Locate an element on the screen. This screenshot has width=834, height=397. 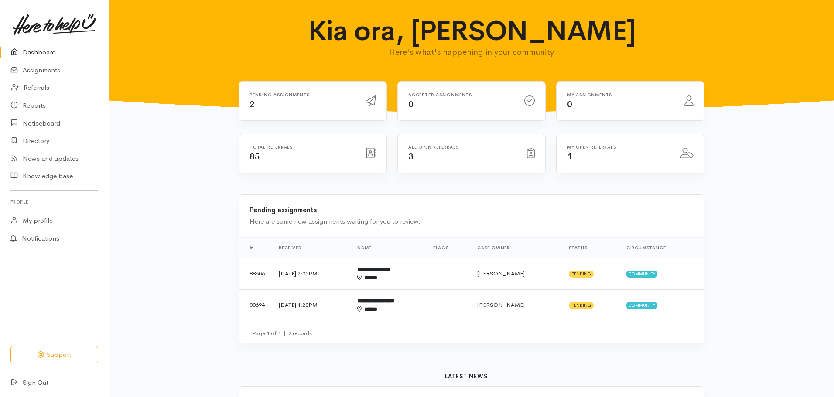
small: Page 1 of 1 2 records is located at coordinates (282, 333).